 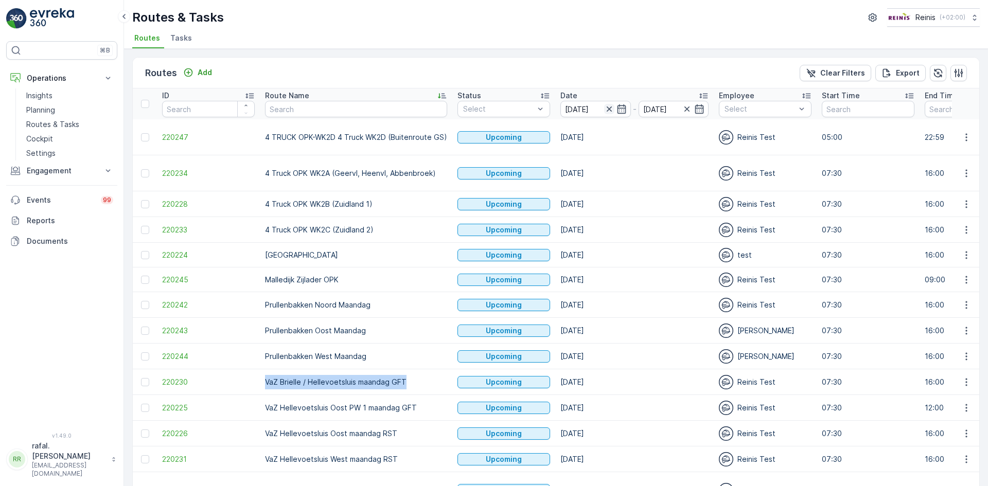 What do you see at coordinates (469, 96) in the screenshot?
I see `p: Status` at bounding box center [469, 96].